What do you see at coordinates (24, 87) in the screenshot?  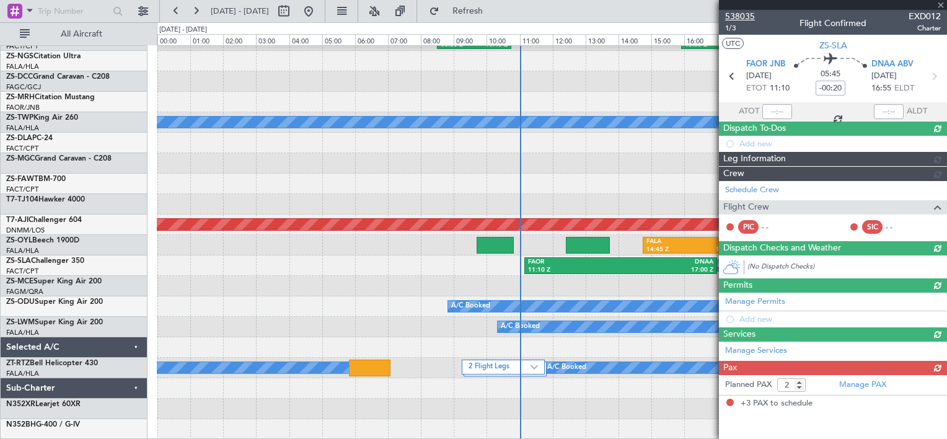 I see `a: FAGC/GCJ` at bounding box center [24, 87].